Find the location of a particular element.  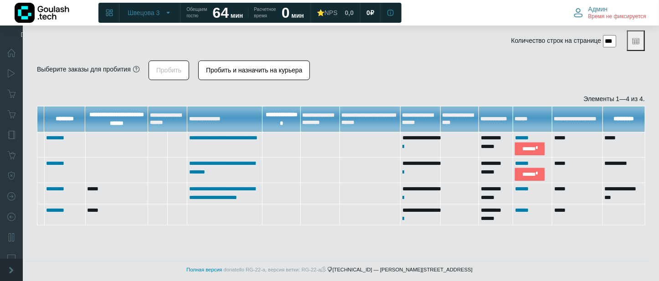

span: Расчетное время is located at coordinates (265, 13).